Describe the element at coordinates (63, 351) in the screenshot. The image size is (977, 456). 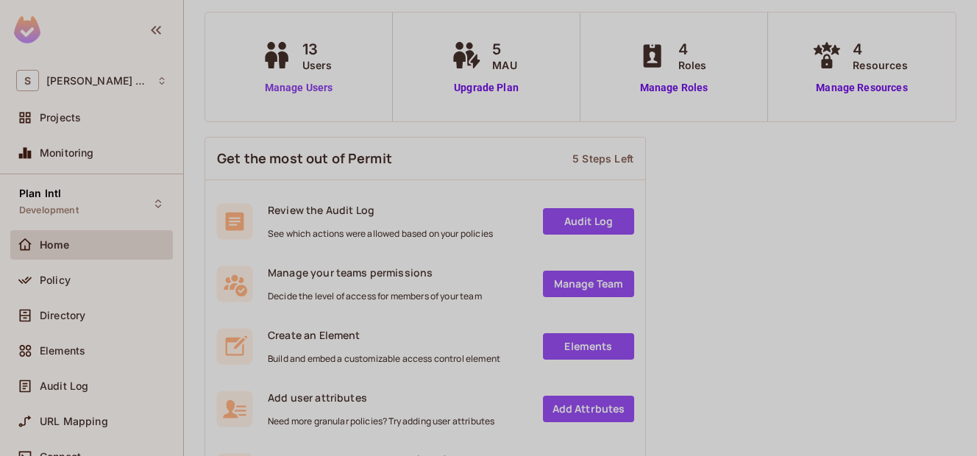
I see `span: Elements` at that location.